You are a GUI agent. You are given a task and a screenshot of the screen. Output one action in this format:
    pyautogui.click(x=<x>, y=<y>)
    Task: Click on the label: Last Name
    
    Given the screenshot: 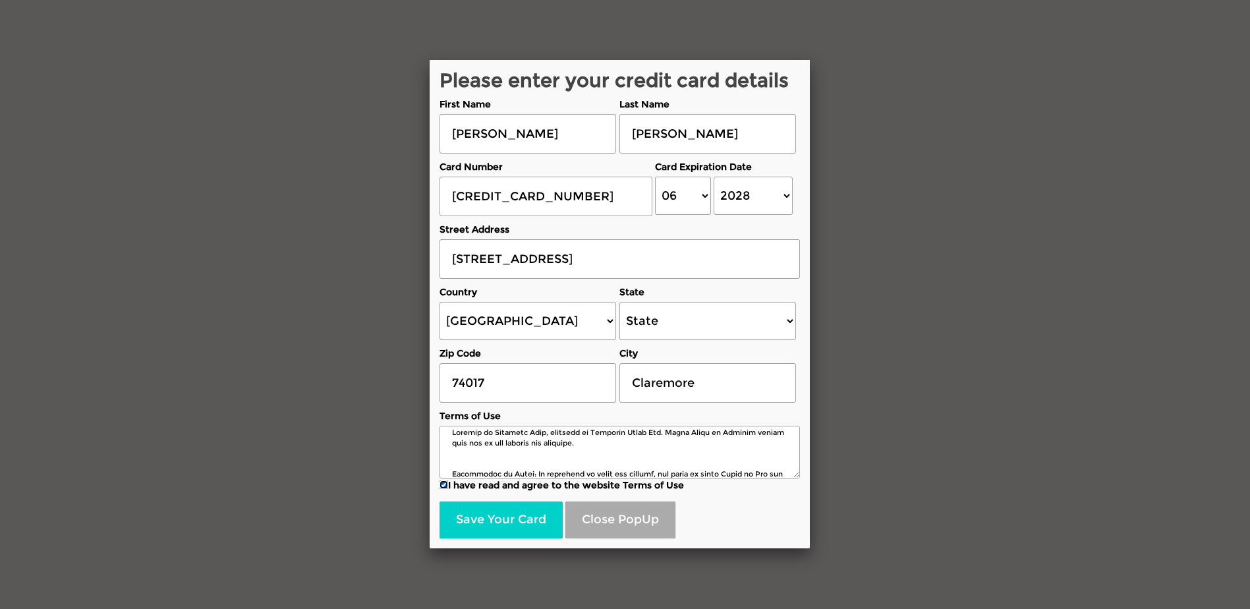 What is the action you would take?
    pyautogui.click(x=708, y=104)
    